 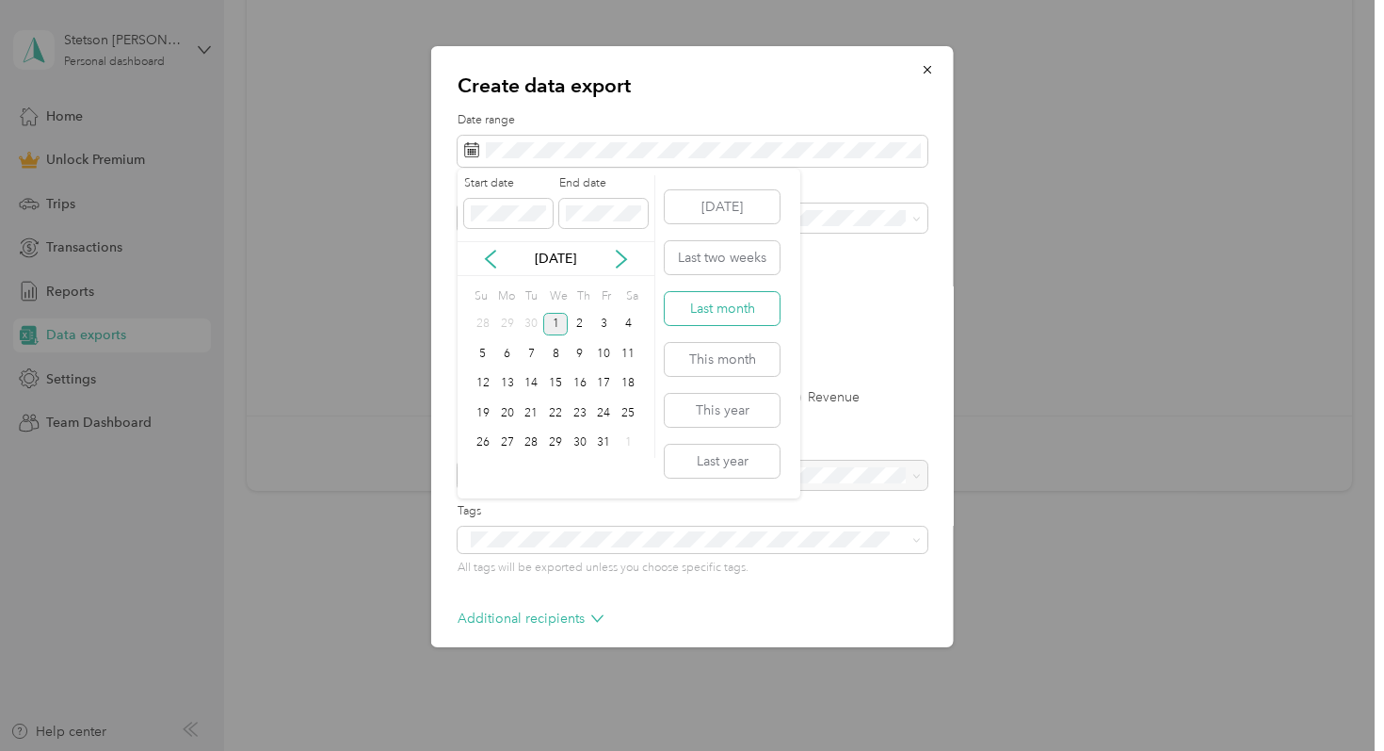 I want to click on div: 6, so click(x=508, y=353).